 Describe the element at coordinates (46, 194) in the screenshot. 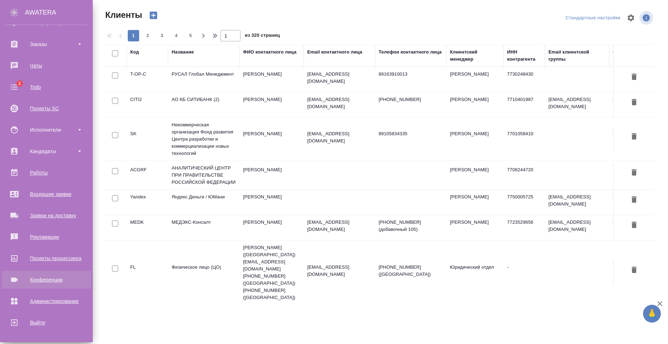

I see `a: Входящие заявки` at that location.